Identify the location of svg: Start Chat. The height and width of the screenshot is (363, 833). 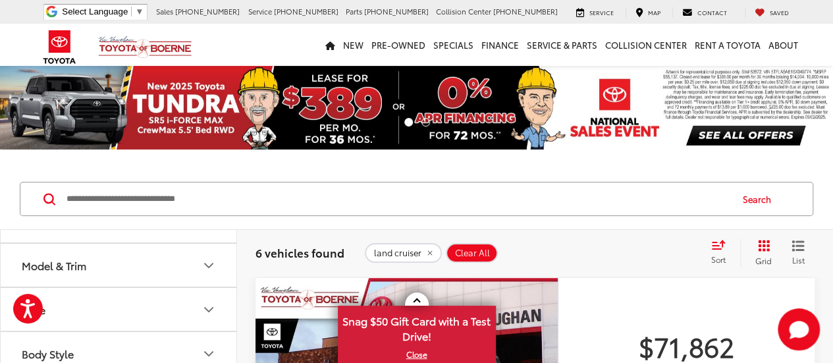
(798, 329).